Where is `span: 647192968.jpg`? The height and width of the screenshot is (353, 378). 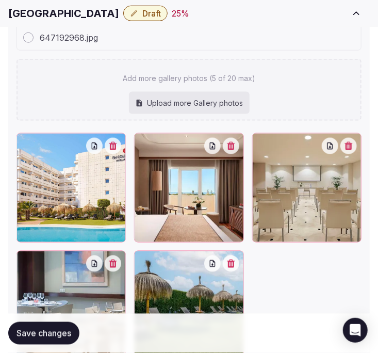
span: 647192968.jpg is located at coordinates (69, 38).